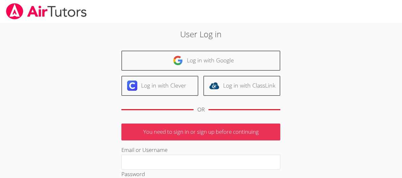  I want to click on a: Log in with ClassLink, so click(242, 85).